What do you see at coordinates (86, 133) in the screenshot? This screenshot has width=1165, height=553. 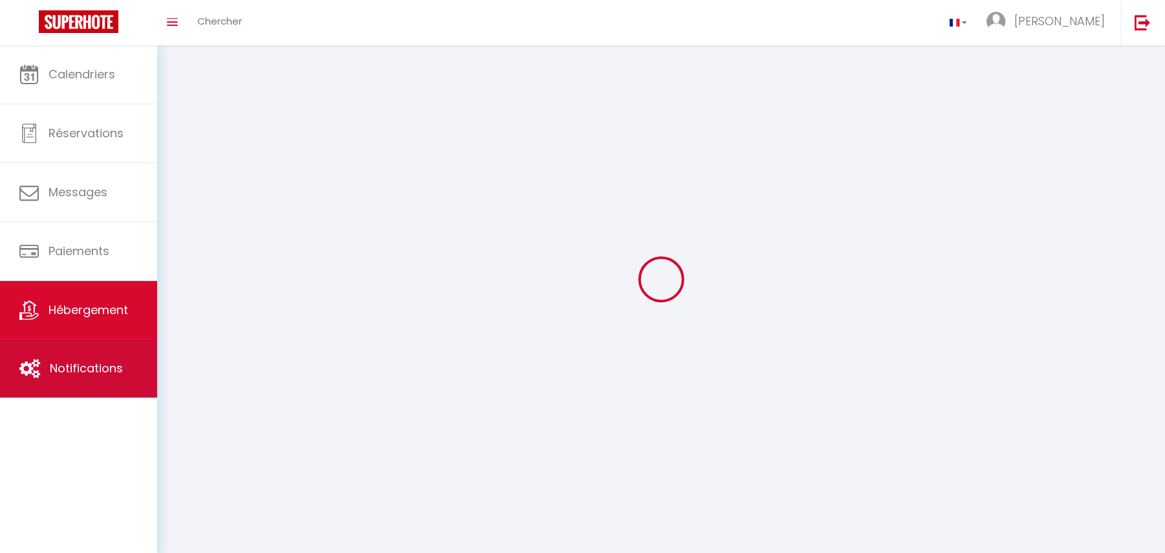 I see `span: Réservations` at bounding box center [86, 133].